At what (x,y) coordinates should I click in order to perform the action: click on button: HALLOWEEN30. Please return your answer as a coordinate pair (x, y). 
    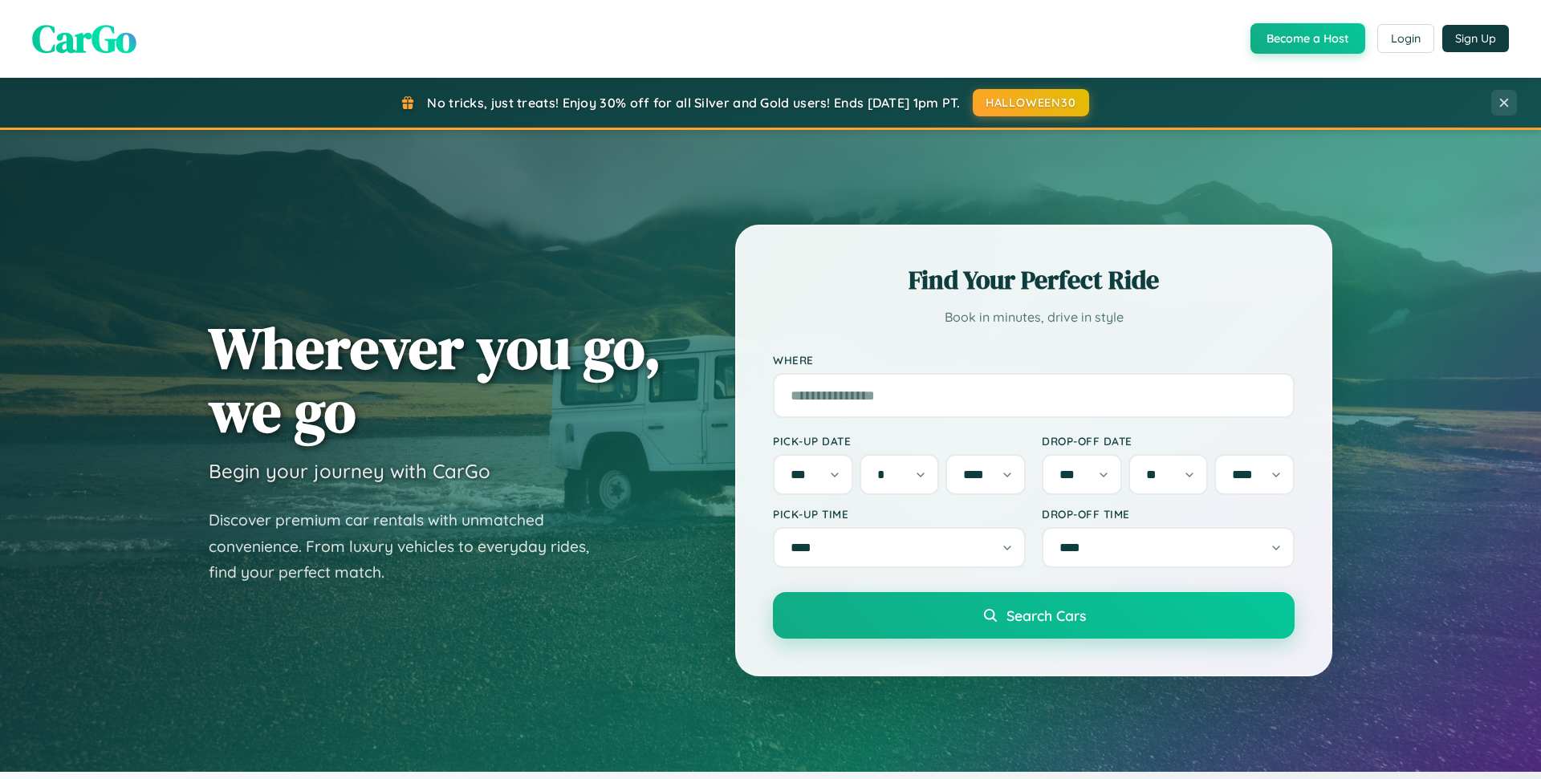
    Looking at the image, I should click on (1030, 103).